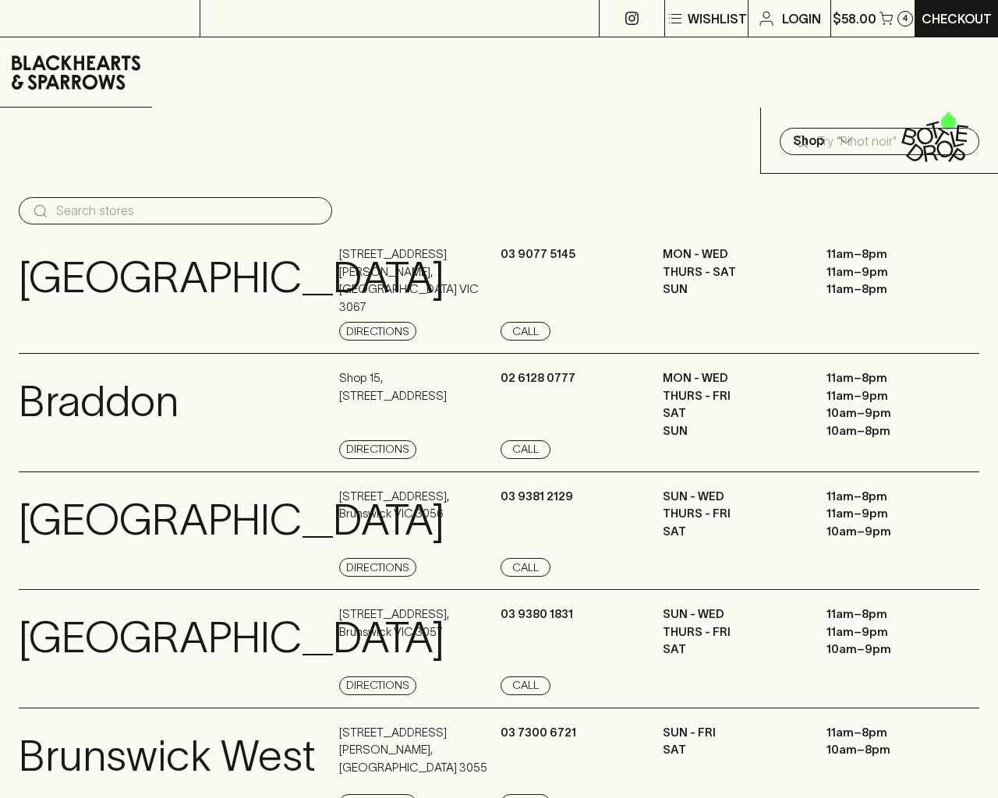  What do you see at coordinates (167, 756) in the screenshot?
I see `p: Brunswick West` at bounding box center [167, 756].